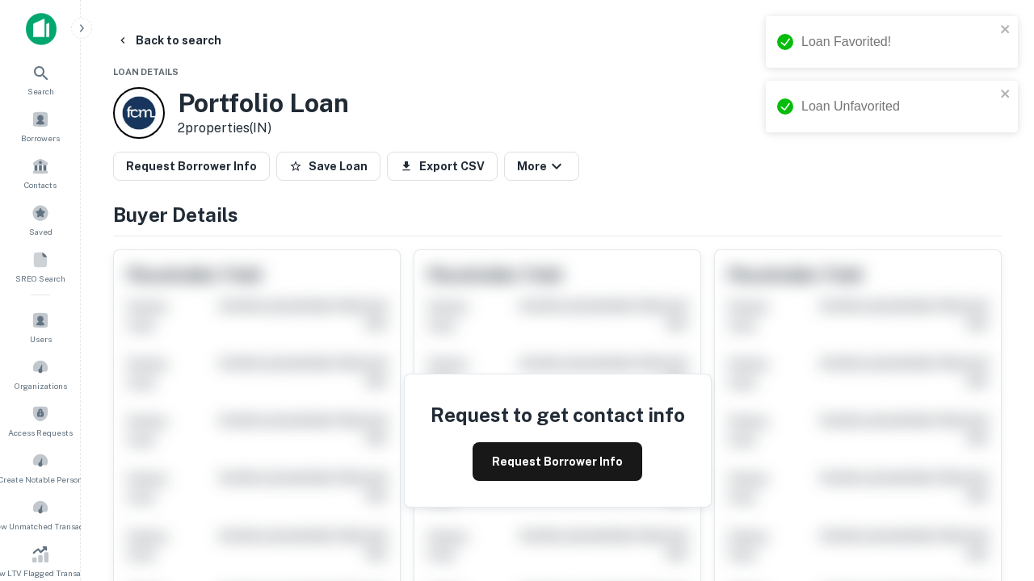 The image size is (1034, 581). I want to click on div: Access Requests, so click(40, 421).